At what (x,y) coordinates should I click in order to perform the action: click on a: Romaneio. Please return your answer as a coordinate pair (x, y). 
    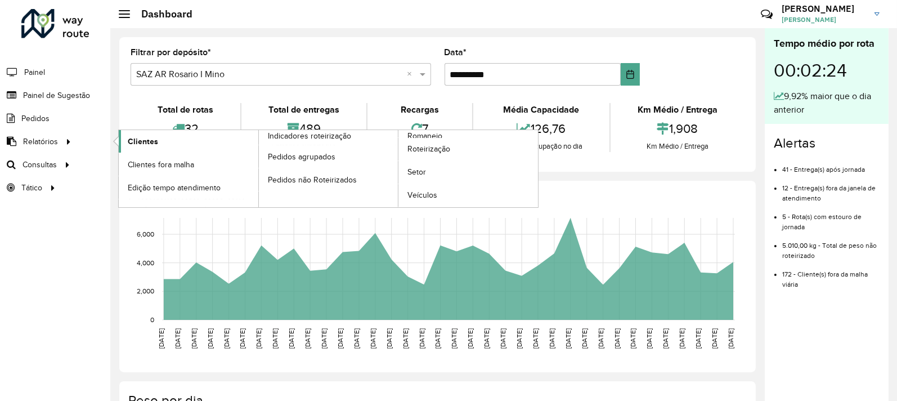
    Looking at the image, I should click on (398, 168).